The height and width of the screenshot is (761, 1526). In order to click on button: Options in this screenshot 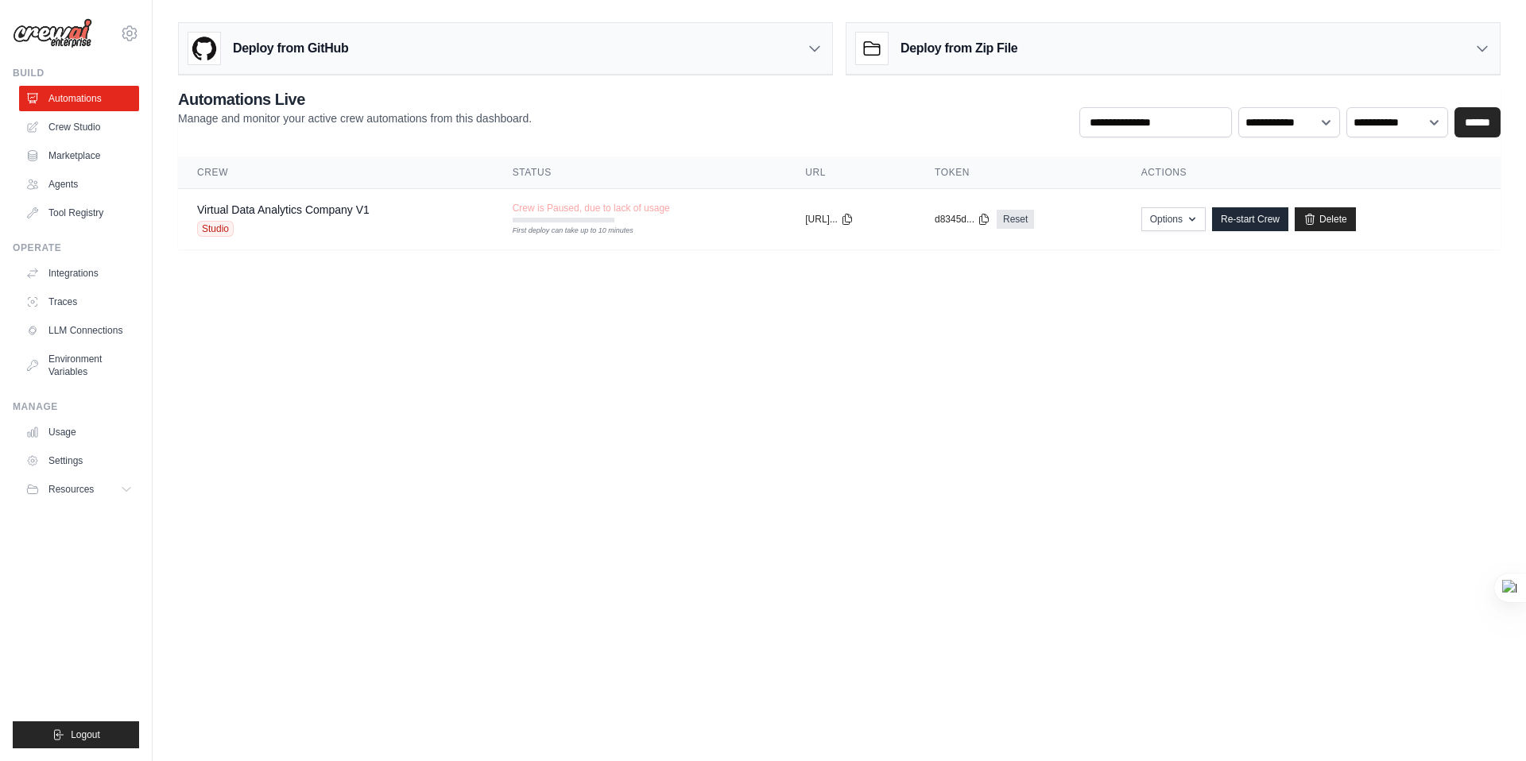, I will do `click(1173, 219)`.